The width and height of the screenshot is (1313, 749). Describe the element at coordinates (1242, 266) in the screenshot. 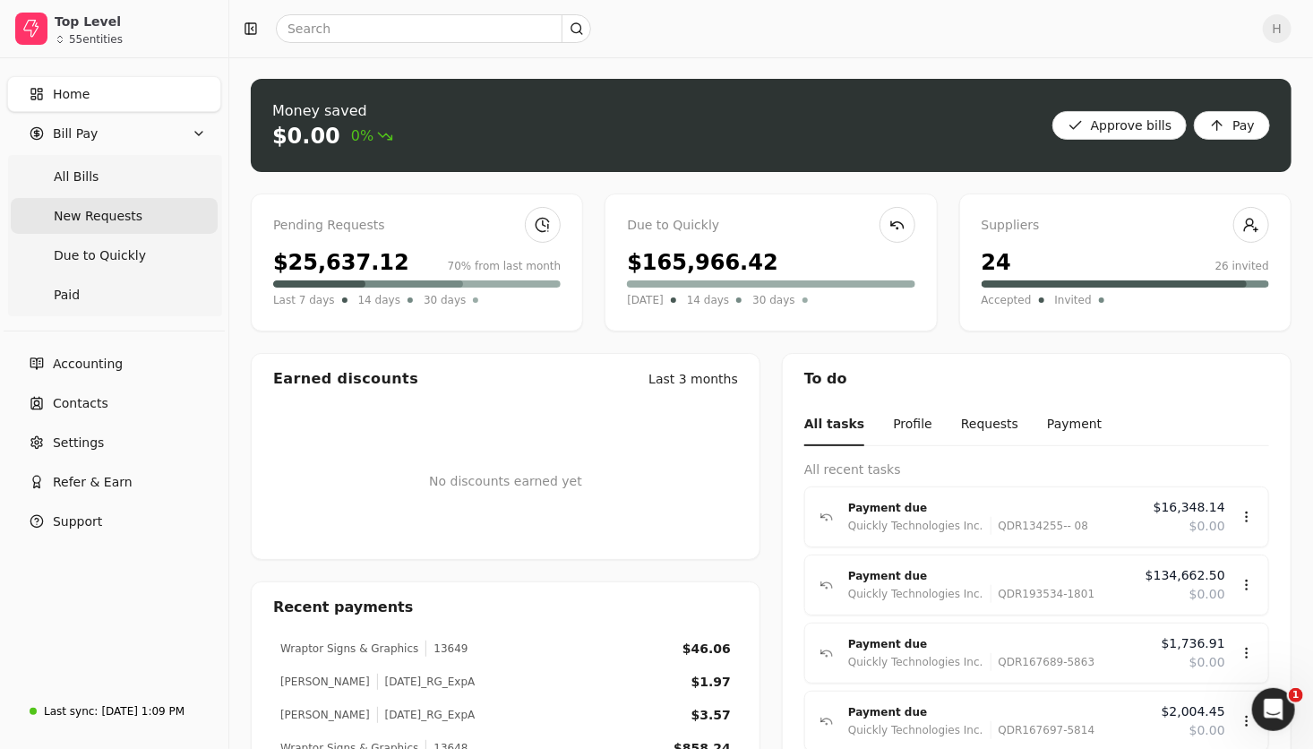

I see `div: 26 invited` at that location.